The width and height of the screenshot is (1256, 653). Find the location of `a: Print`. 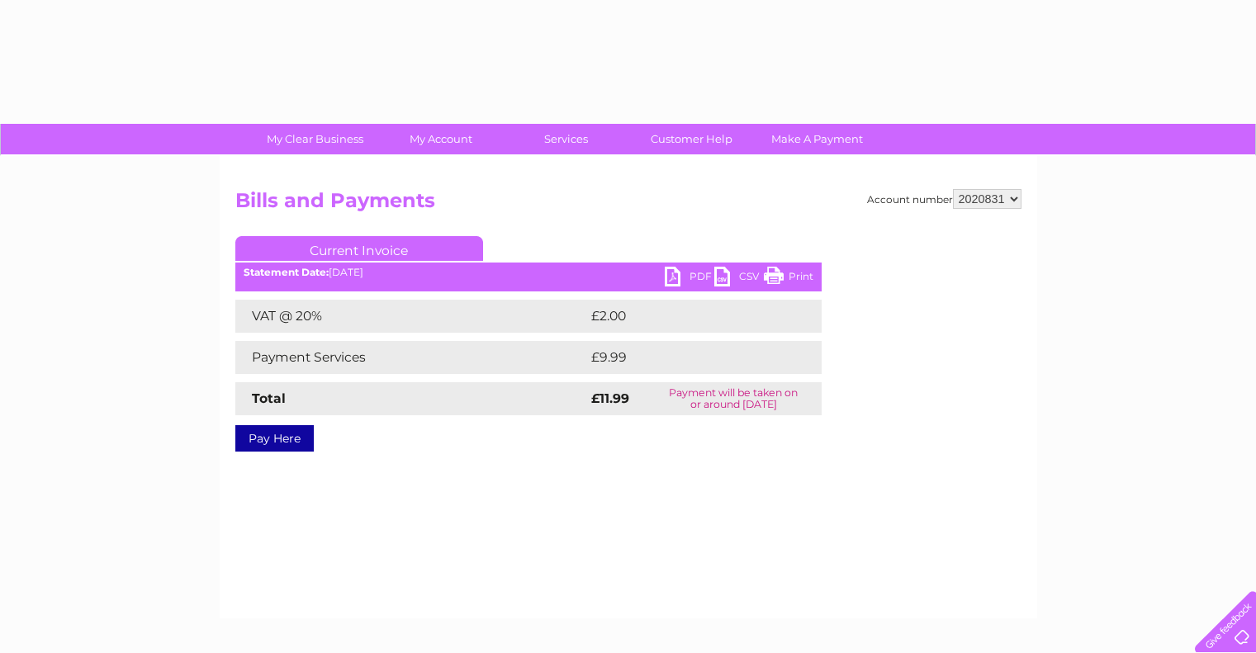

a: Print is located at coordinates (789, 278).